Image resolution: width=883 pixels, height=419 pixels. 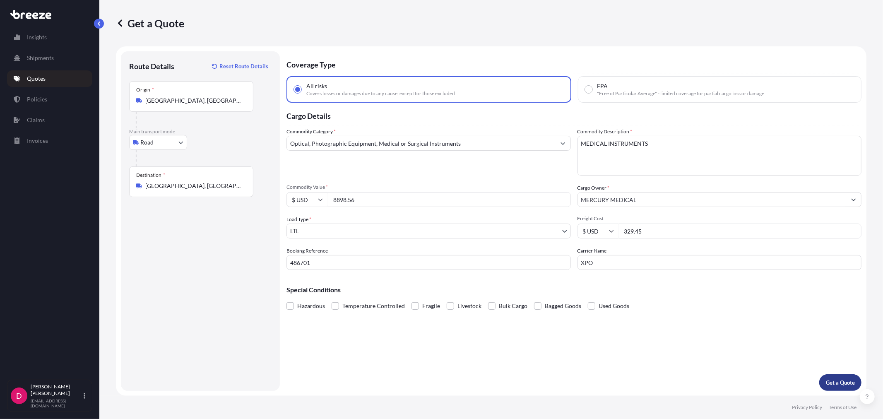 What do you see at coordinates (37, 141) in the screenshot?
I see `p: Invoices` at bounding box center [37, 141].